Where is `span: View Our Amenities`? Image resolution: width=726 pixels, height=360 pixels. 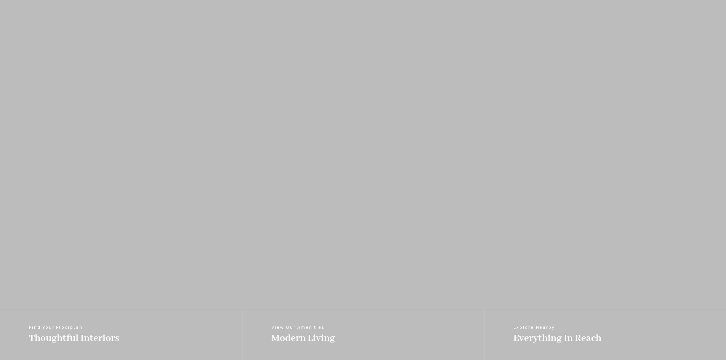
span: View Our Amenities is located at coordinates (303, 328).